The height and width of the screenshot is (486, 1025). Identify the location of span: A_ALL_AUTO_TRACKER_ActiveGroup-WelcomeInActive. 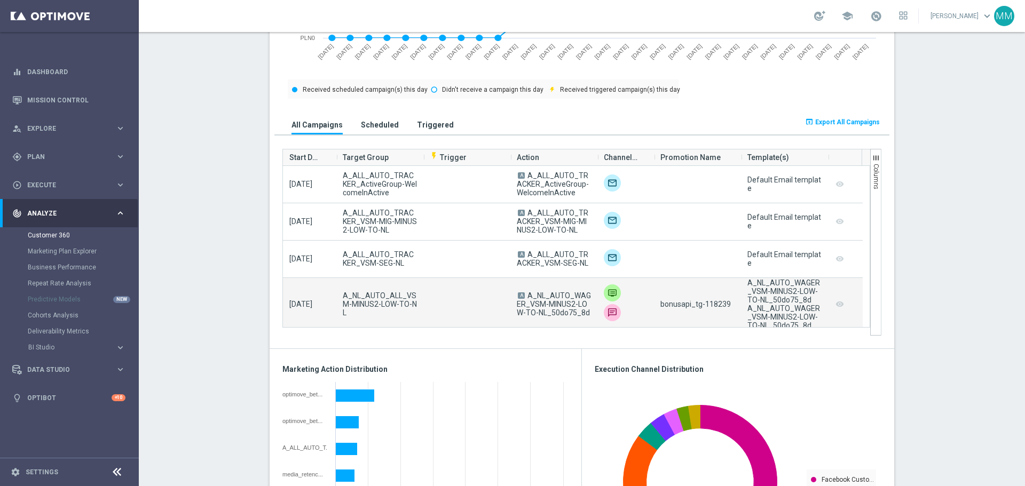
(380, 184).